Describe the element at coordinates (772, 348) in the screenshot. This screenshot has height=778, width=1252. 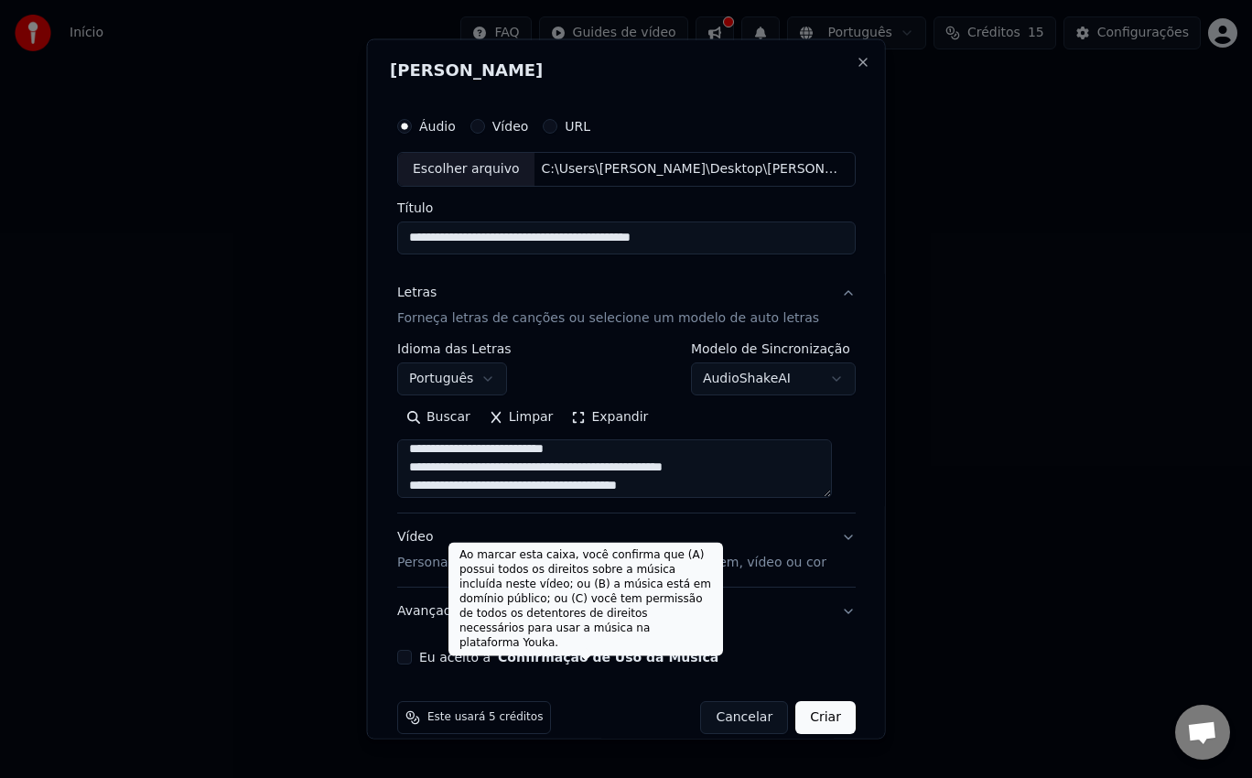
I see `label: Modelo de Sincronização` at that location.